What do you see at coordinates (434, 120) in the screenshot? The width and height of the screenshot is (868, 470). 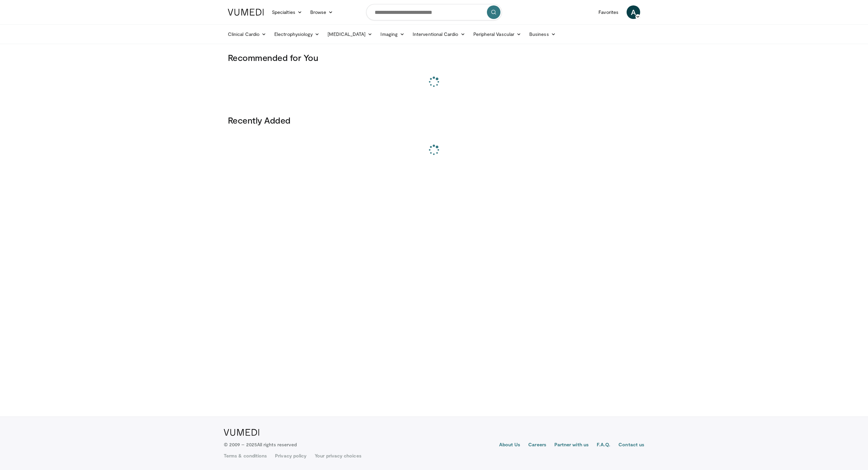 I see `h3: Recently Added` at bounding box center [434, 120].